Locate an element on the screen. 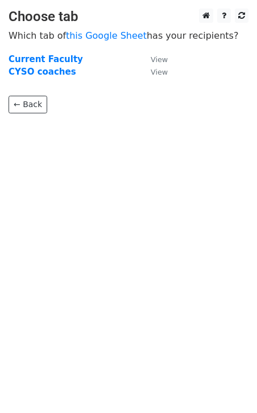 The image size is (257, 413). a: ← Back is located at coordinates (28, 104).